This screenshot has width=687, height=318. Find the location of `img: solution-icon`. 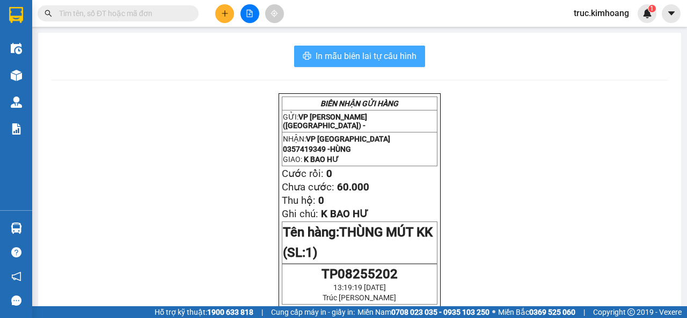

img: solution-icon is located at coordinates (16, 129).